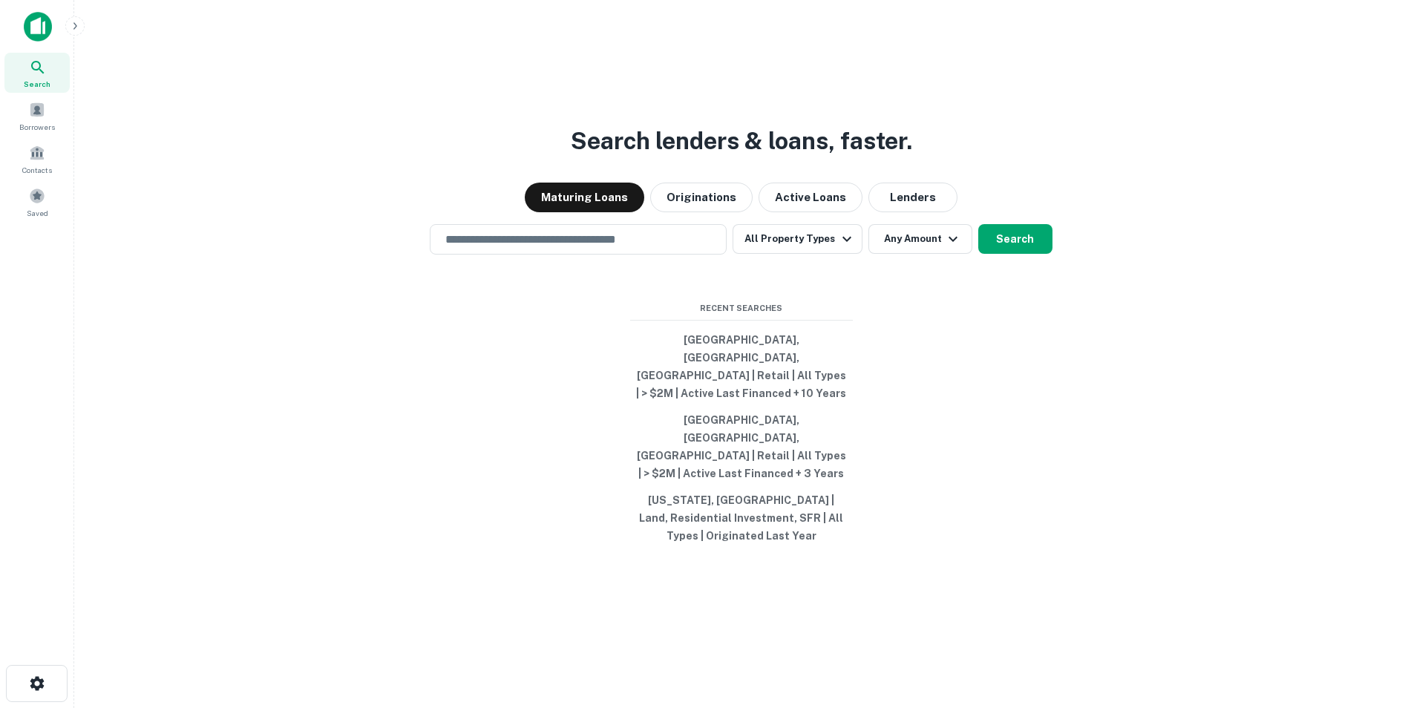  Describe the element at coordinates (37, 213) in the screenshot. I see `span: Saved` at that location.